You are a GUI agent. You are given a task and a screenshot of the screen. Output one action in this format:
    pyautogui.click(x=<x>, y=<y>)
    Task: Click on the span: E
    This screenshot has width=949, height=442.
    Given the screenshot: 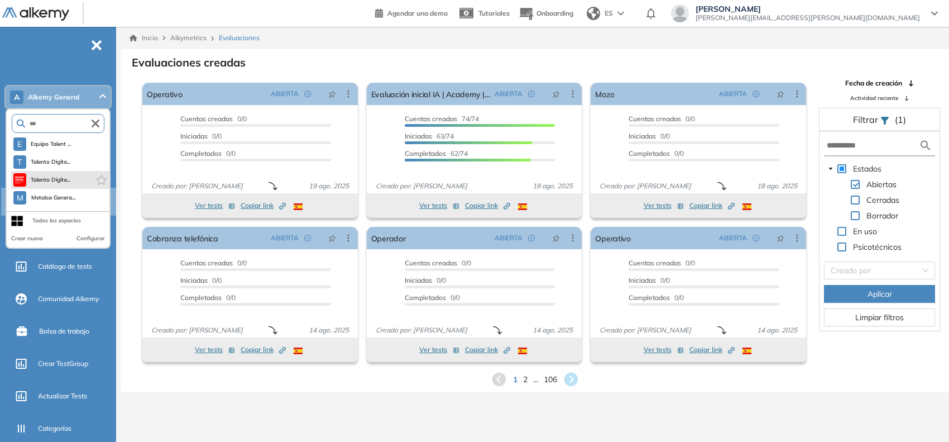 What is the action you would take?
    pyautogui.click(x=20, y=144)
    